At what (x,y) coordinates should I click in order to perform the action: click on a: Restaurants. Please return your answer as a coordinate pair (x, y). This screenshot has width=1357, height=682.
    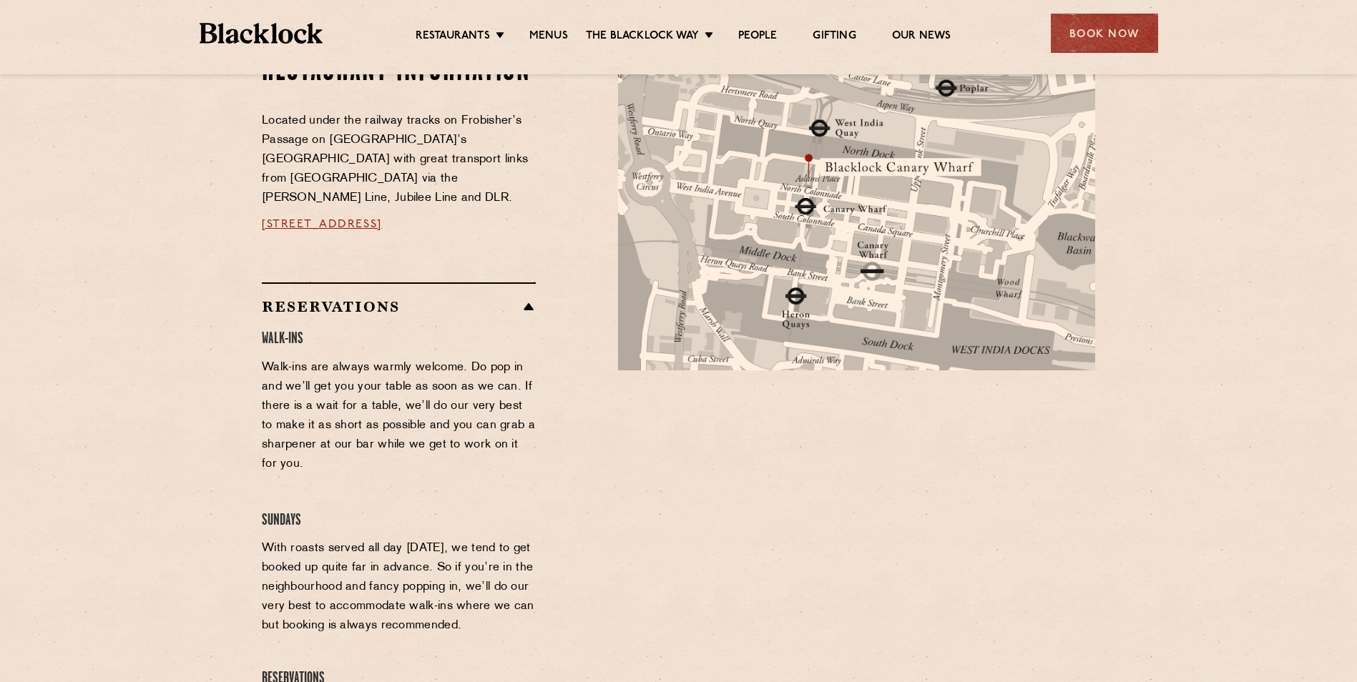
    Looking at the image, I should click on (453, 37).